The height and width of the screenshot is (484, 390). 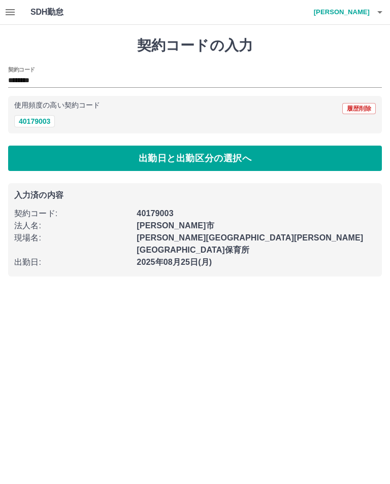 What do you see at coordinates (195, 46) in the screenshot?
I see `h1: 契約コードの入力` at bounding box center [195, 46].